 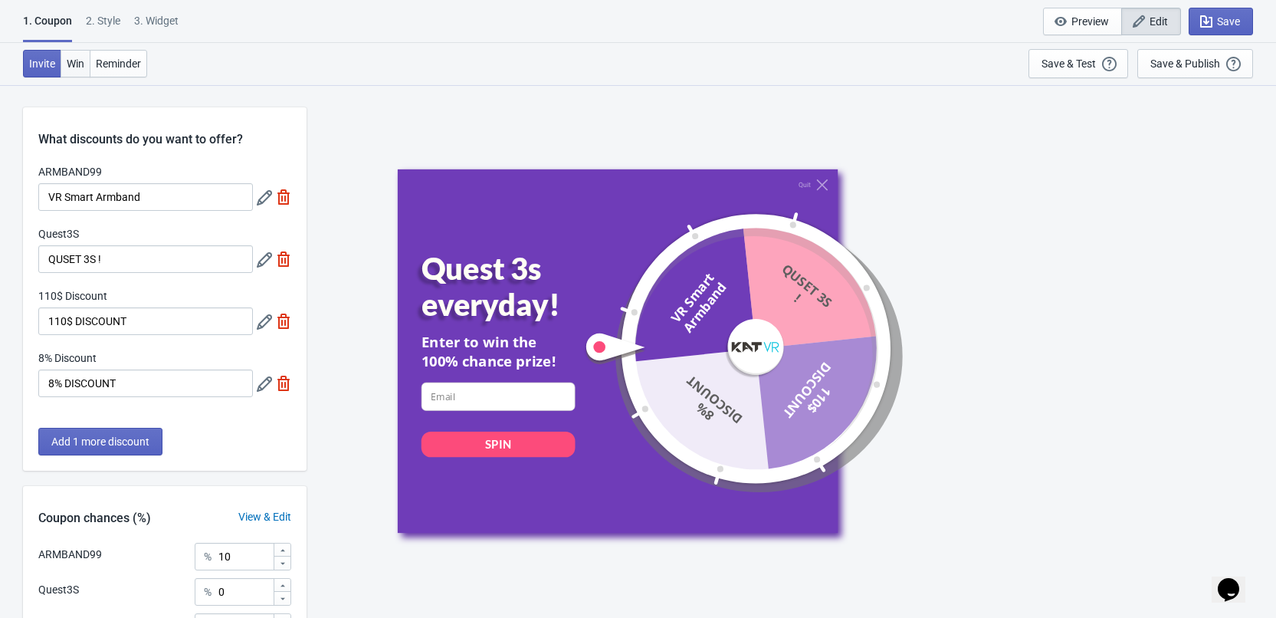 What do you see at coordinates (103, 26) in the screenshot?
I see `div: 2 . Style` at bounding box center [103, 26].